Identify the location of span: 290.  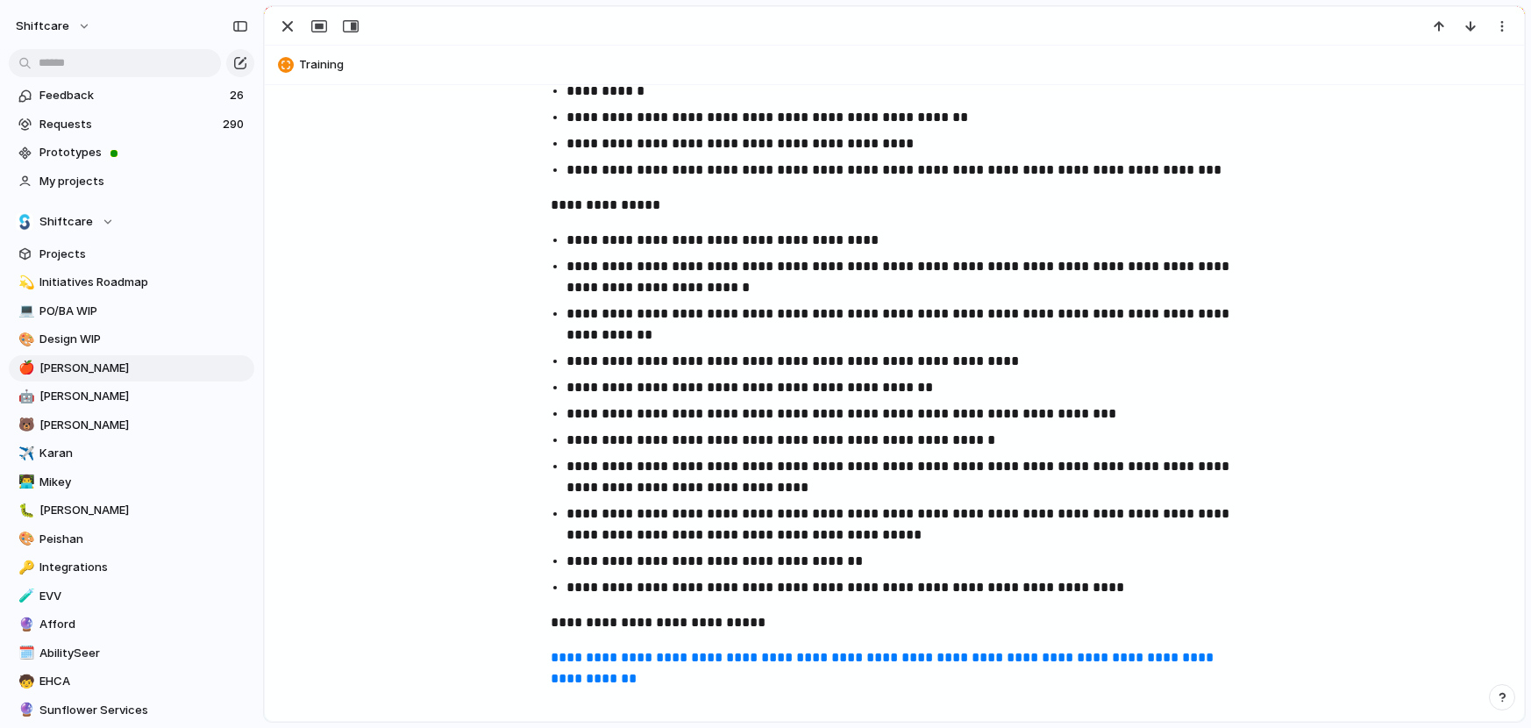
(235, 124).